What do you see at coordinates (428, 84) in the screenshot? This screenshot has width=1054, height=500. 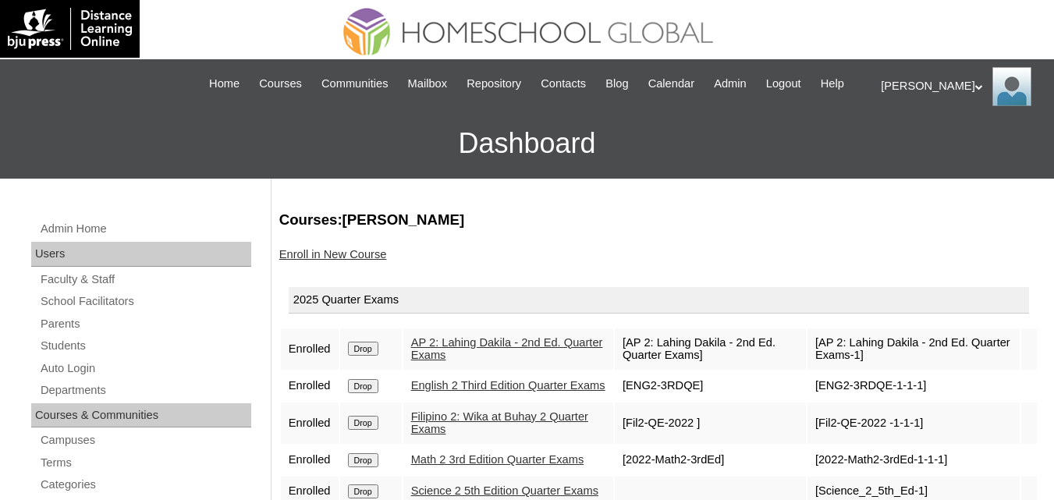 I see `a: Mailbox` at bounding box center [428, 84].